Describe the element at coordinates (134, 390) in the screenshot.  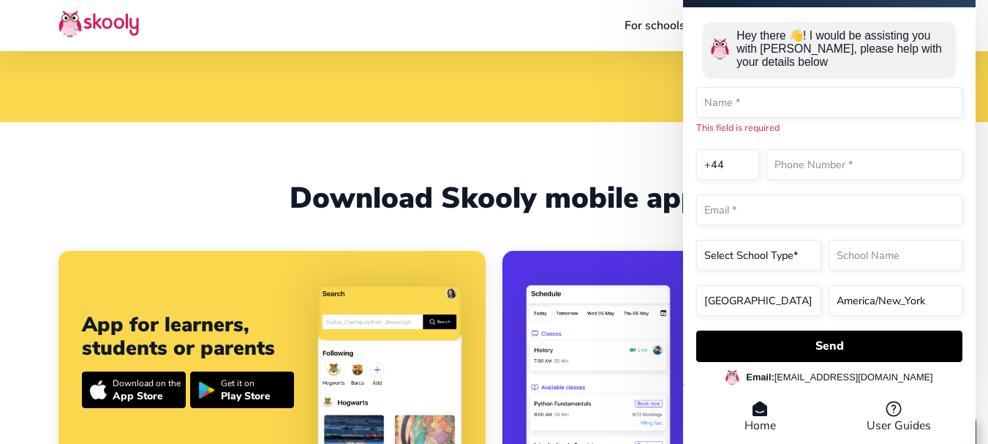
I see `a: Download on theApp Store` at that location.